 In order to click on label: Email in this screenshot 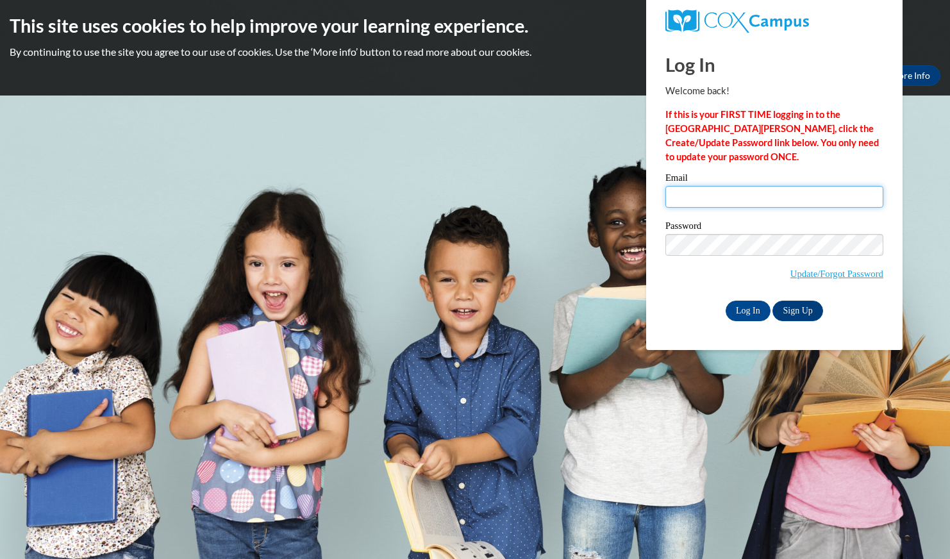, I will do `click(775, 180)`.